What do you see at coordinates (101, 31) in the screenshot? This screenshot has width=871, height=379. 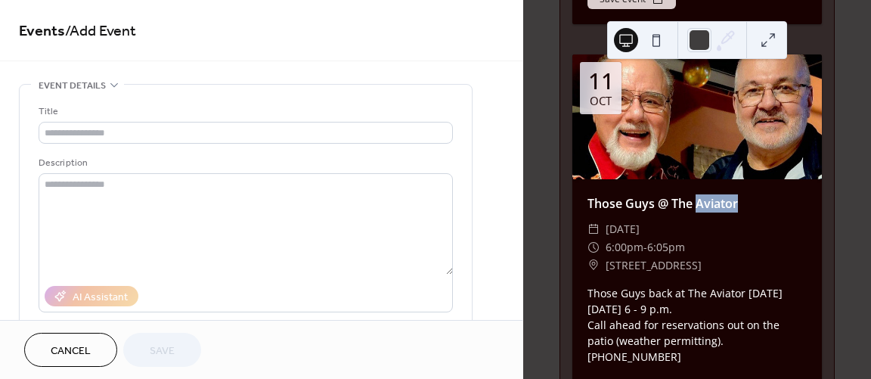 I see `span: / Add Event` at bounding box center [101, 31].